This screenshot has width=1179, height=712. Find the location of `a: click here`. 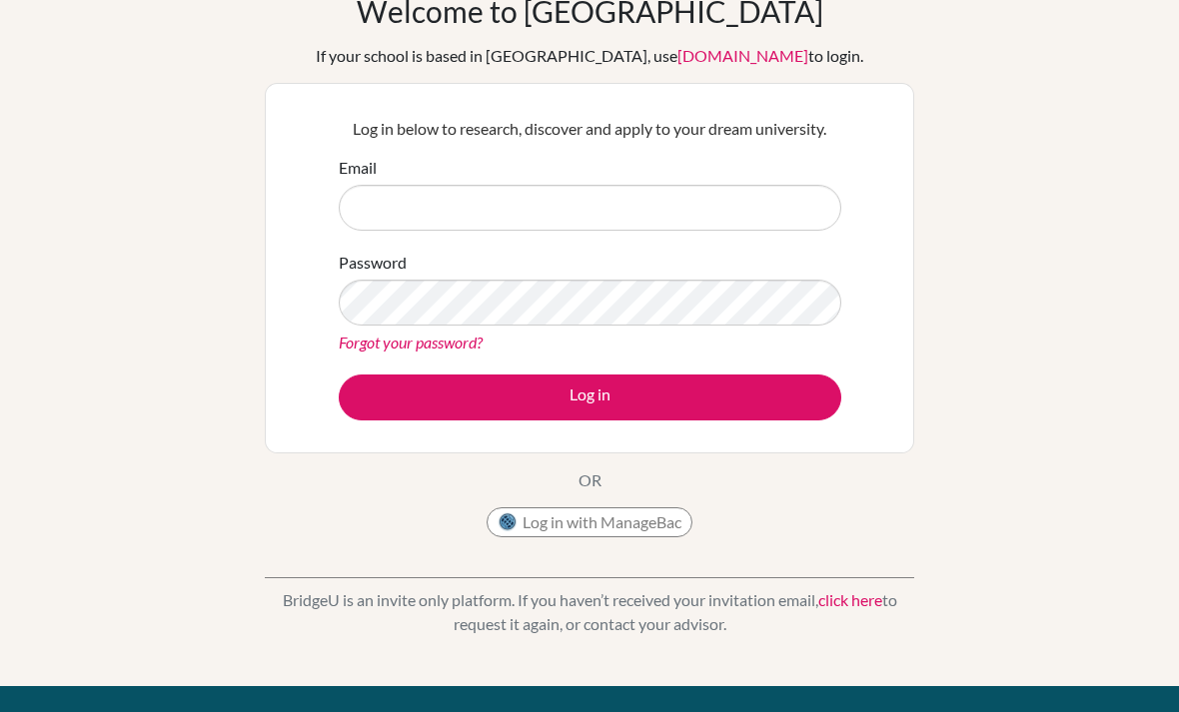

a: click here is located at coordinates (850, 599).